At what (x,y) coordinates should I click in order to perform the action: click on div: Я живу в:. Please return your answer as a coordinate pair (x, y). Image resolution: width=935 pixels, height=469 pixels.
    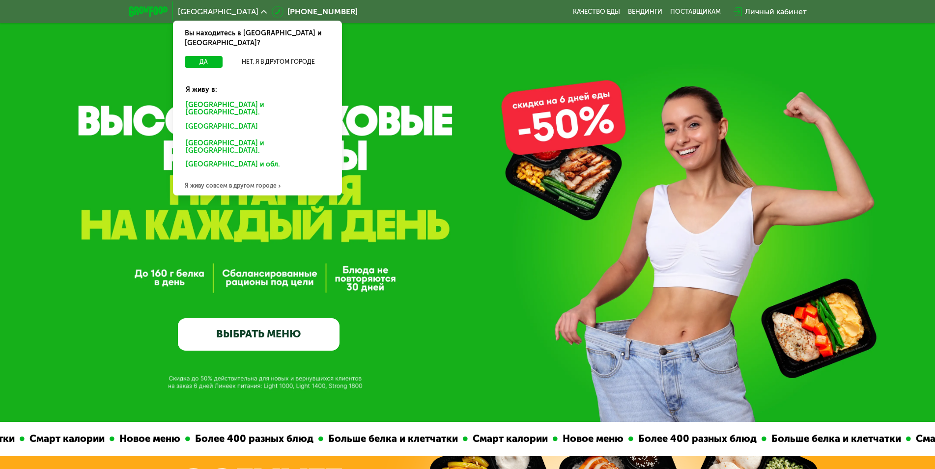
    Looking at the image, I should click on (258, 86).